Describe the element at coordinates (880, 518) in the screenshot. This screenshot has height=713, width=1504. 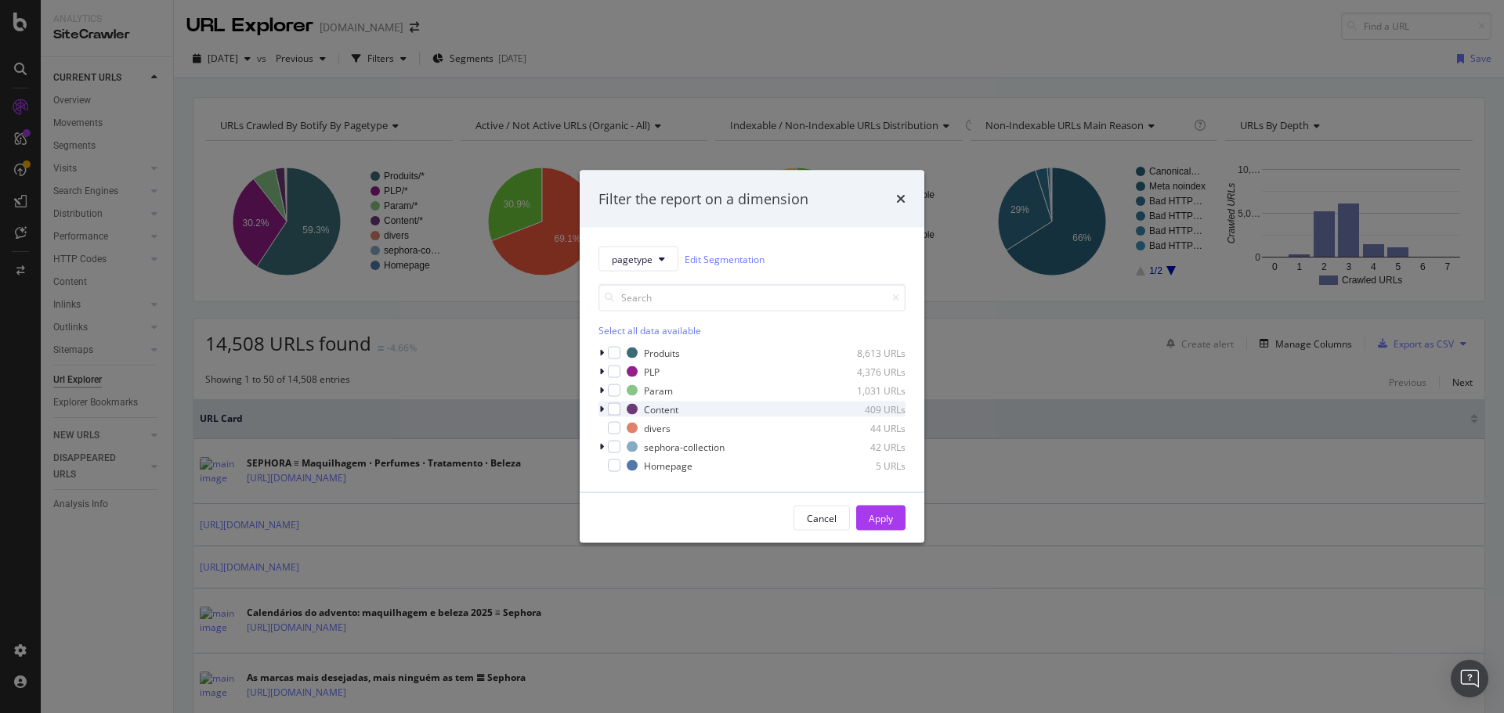
I see `div: Apply` at that location.